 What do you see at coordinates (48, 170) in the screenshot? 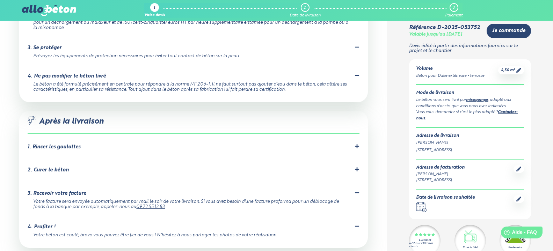
I see `div: 2. Curer le béton` at bounding box center [48, 170].